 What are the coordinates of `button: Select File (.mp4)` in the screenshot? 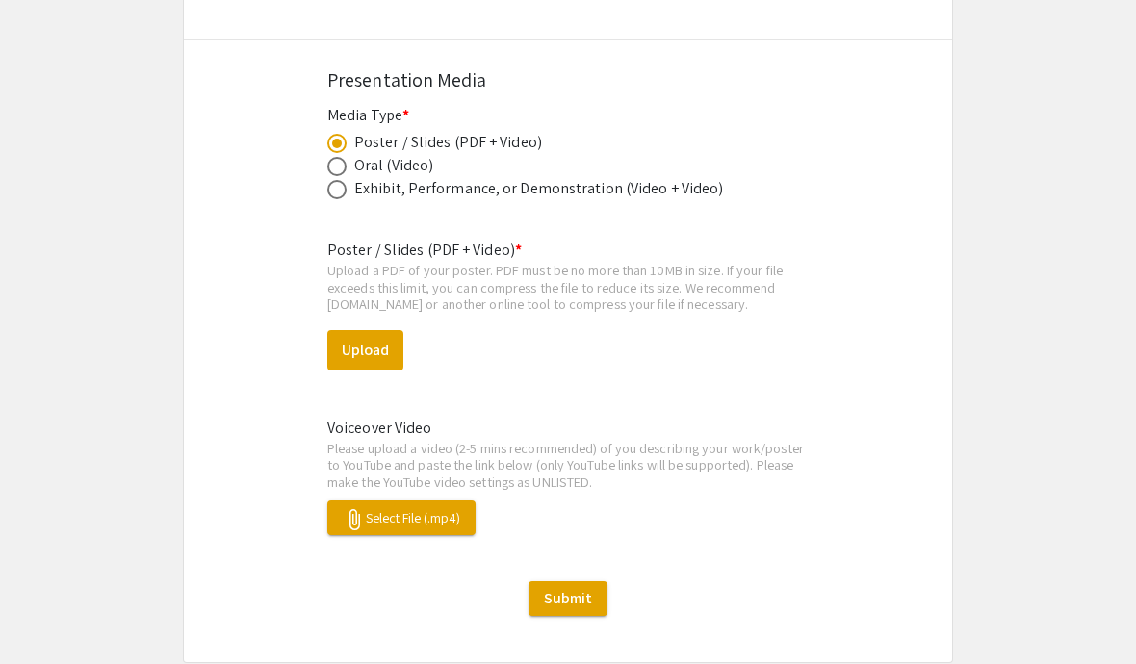 It's located at (401, 518).